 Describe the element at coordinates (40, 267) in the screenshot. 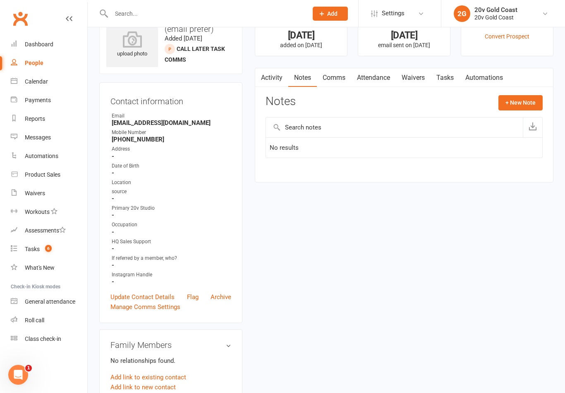

I see `div: What's New` at that location.